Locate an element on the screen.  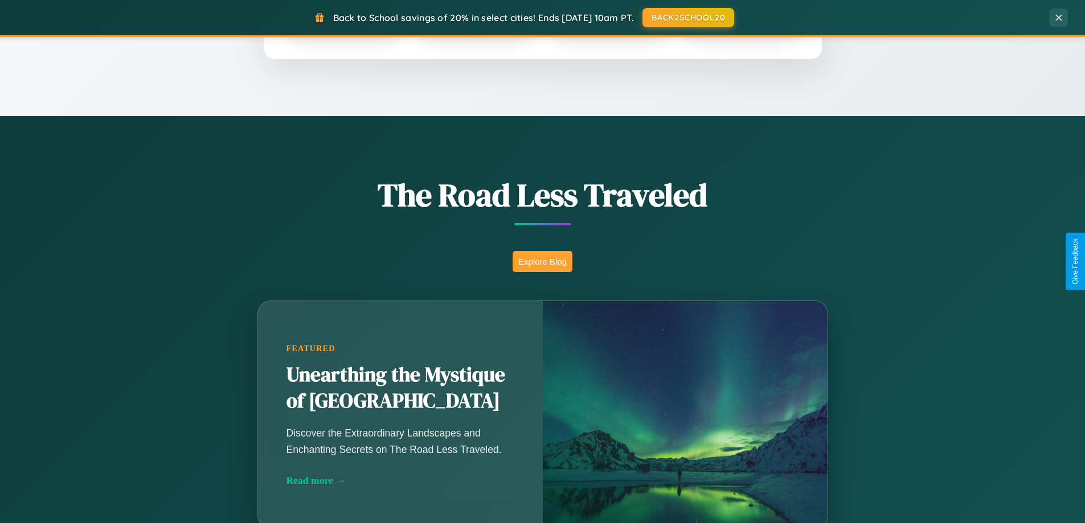
button: Explore Blog is located at coordinates (542, 261).